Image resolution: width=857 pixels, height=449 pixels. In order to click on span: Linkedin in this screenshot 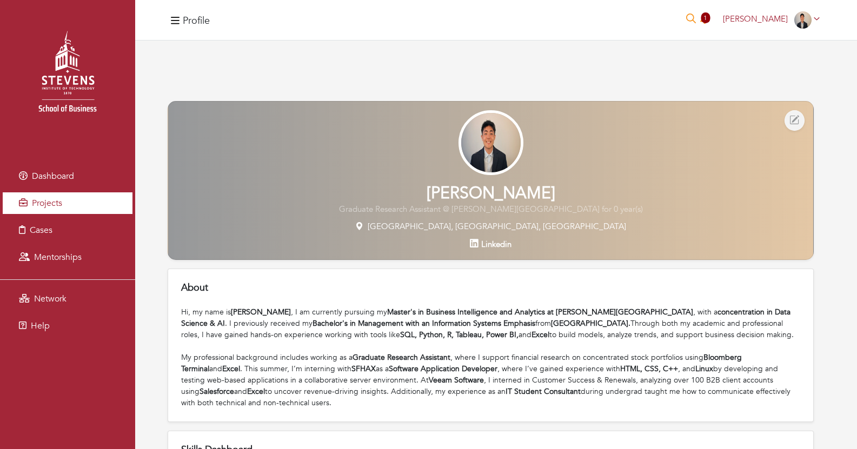, I will do `click(496, 244)`.